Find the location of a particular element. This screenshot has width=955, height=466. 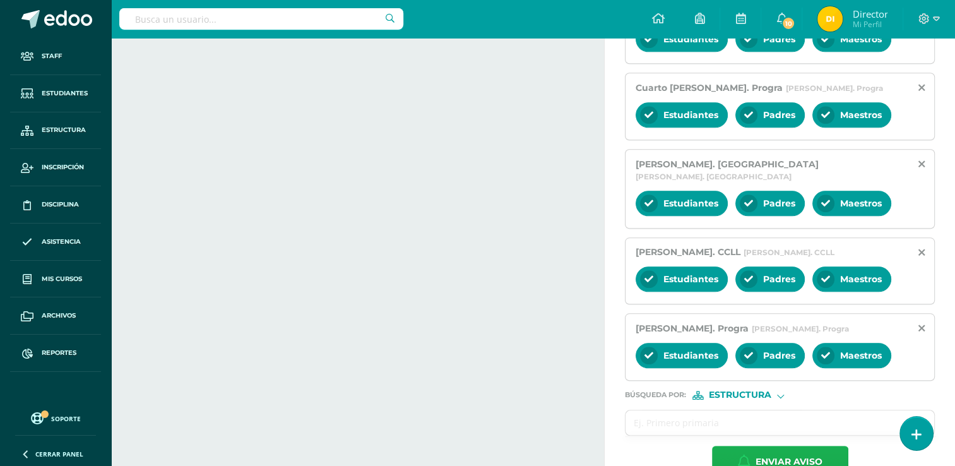

span: 10 is located at coordinates (788, 23).